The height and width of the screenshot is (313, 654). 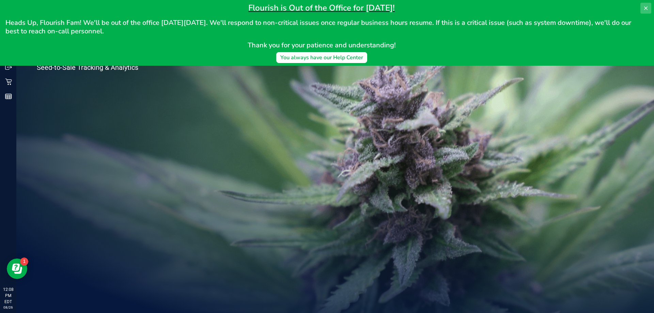 What do you see at coordinates (9, 96) in the screenshot?
I see `inline-svg: Reports` at bounding box center [9, 96].